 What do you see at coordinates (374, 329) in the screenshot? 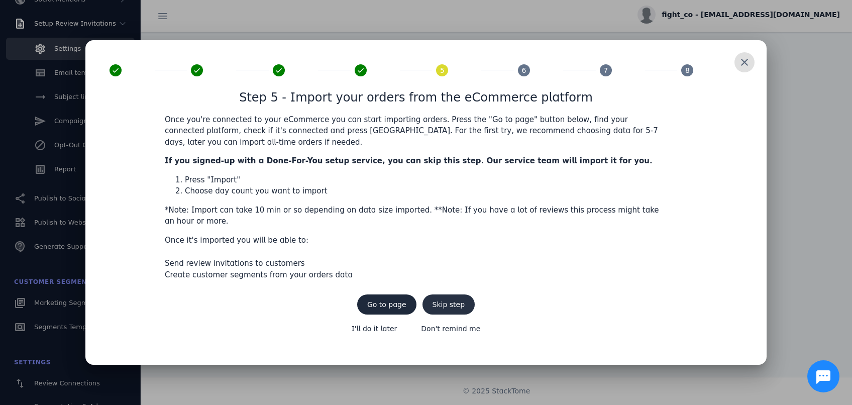
I see `button: I'll do it later` at bounding box center [374, 329].